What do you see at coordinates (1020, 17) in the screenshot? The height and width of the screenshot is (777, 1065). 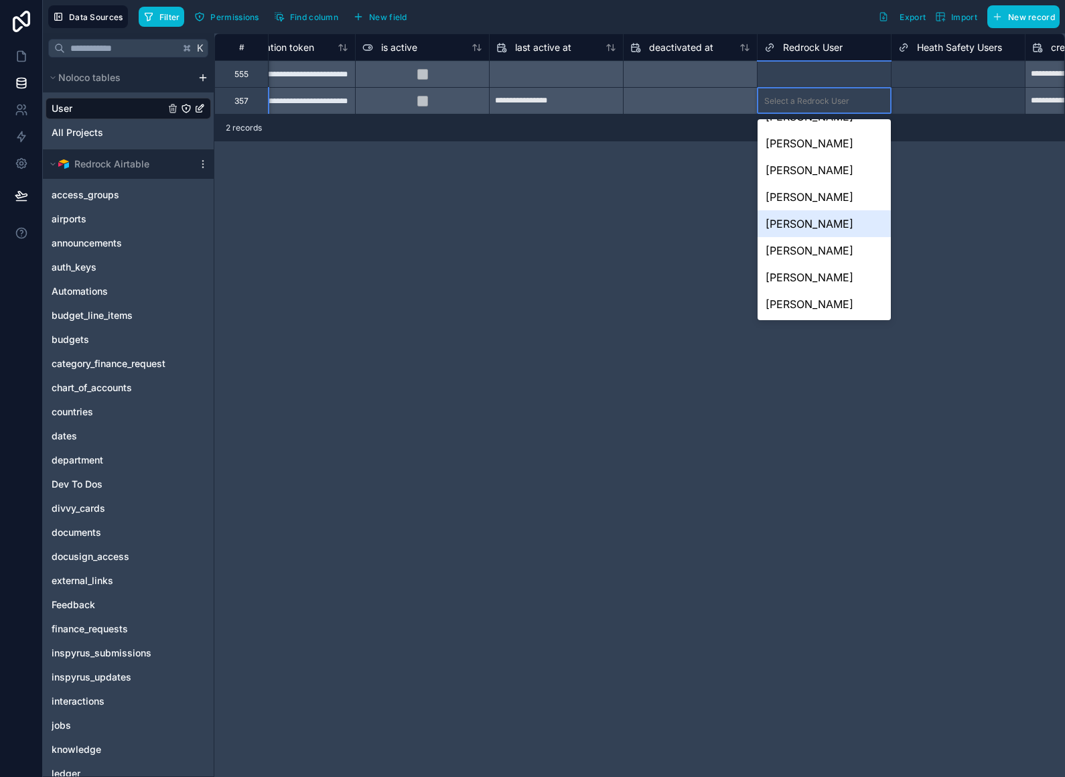 I see `a: New record` at bounding box center [1020, 17].